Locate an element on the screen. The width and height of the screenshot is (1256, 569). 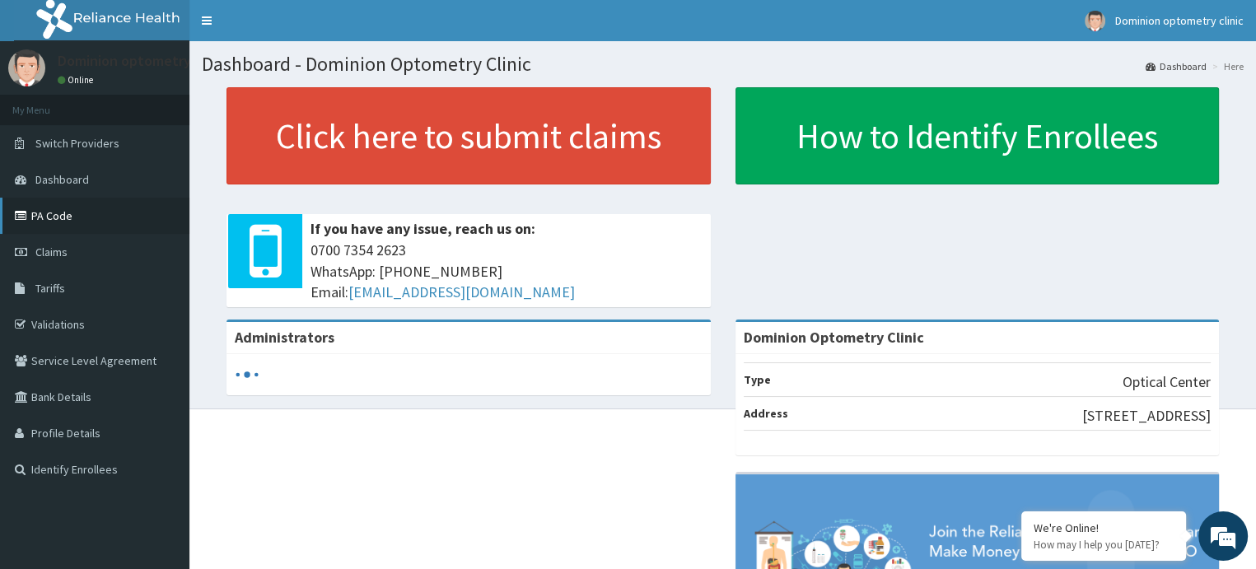
span: Claims is located at coordinates (51, 252).